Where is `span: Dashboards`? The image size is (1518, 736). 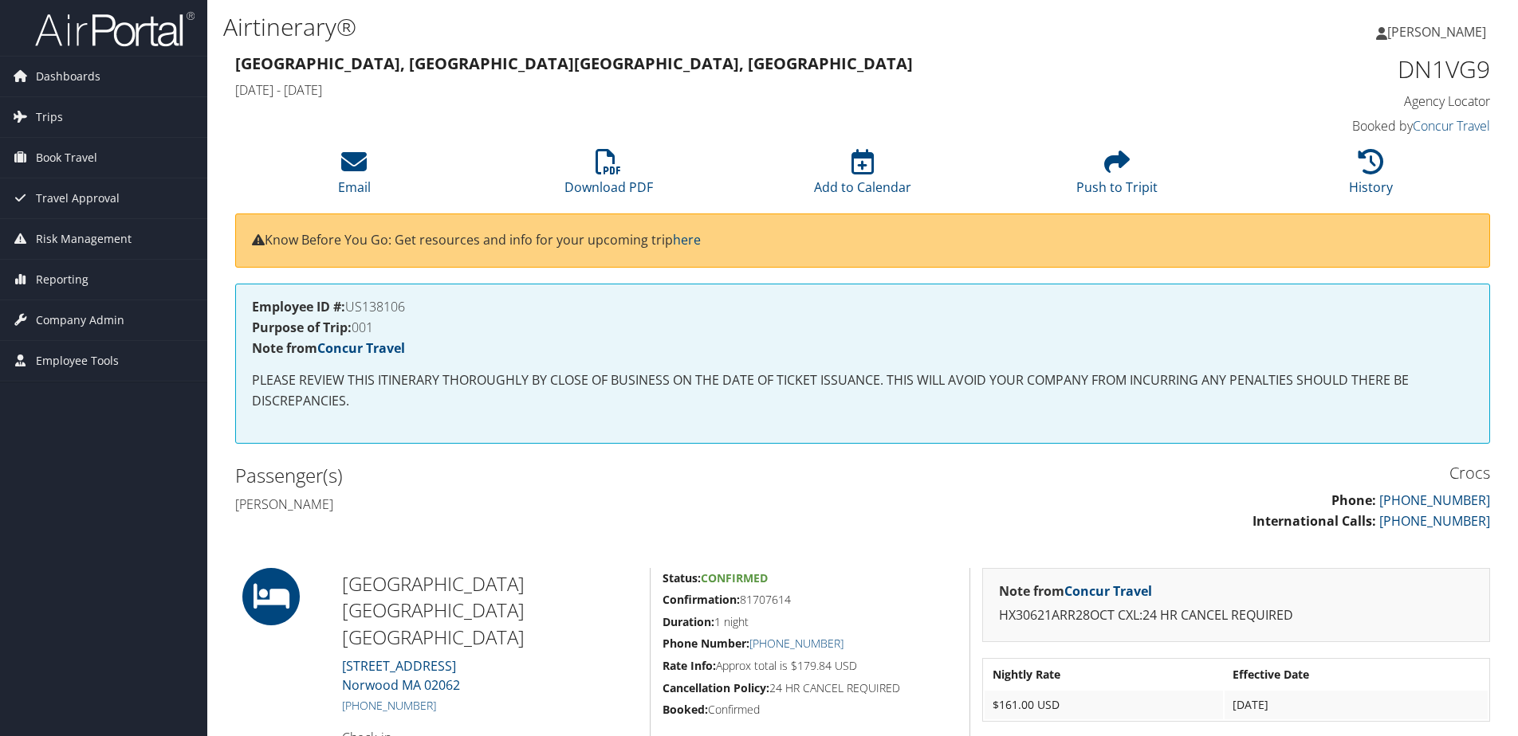 span: Dashboards is located at coordinates (68, 77).